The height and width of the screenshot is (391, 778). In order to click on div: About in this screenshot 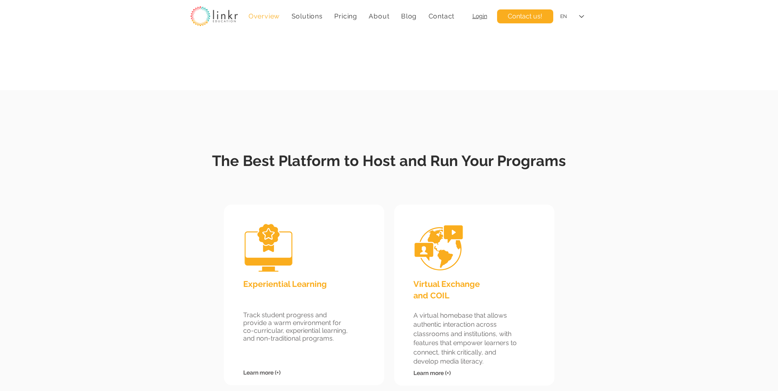, I will do `click(379, 16)`.